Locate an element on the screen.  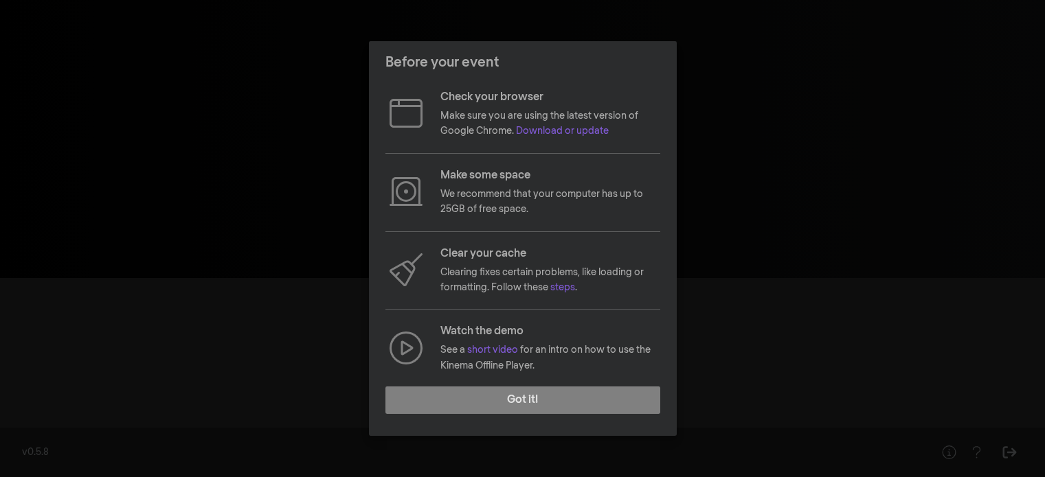
button: Got it! is located at coordinates (523, 400).